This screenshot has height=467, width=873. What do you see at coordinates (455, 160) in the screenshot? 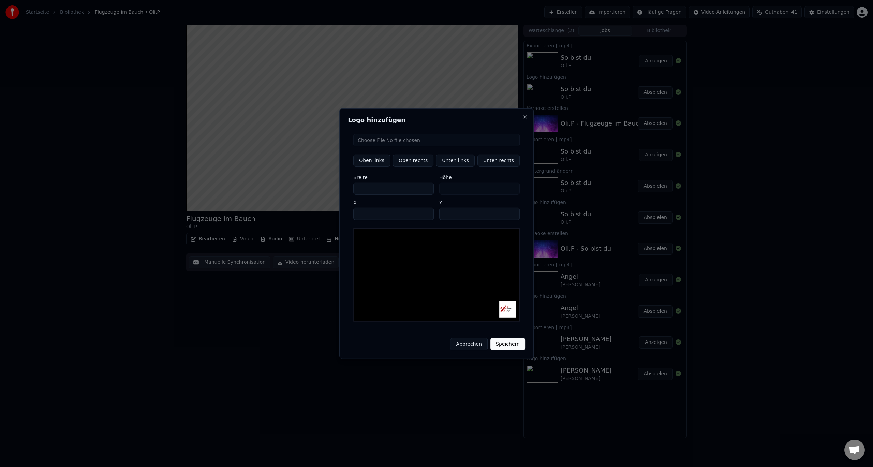
I see `button: Unten links` at bounding box center [455, 160].